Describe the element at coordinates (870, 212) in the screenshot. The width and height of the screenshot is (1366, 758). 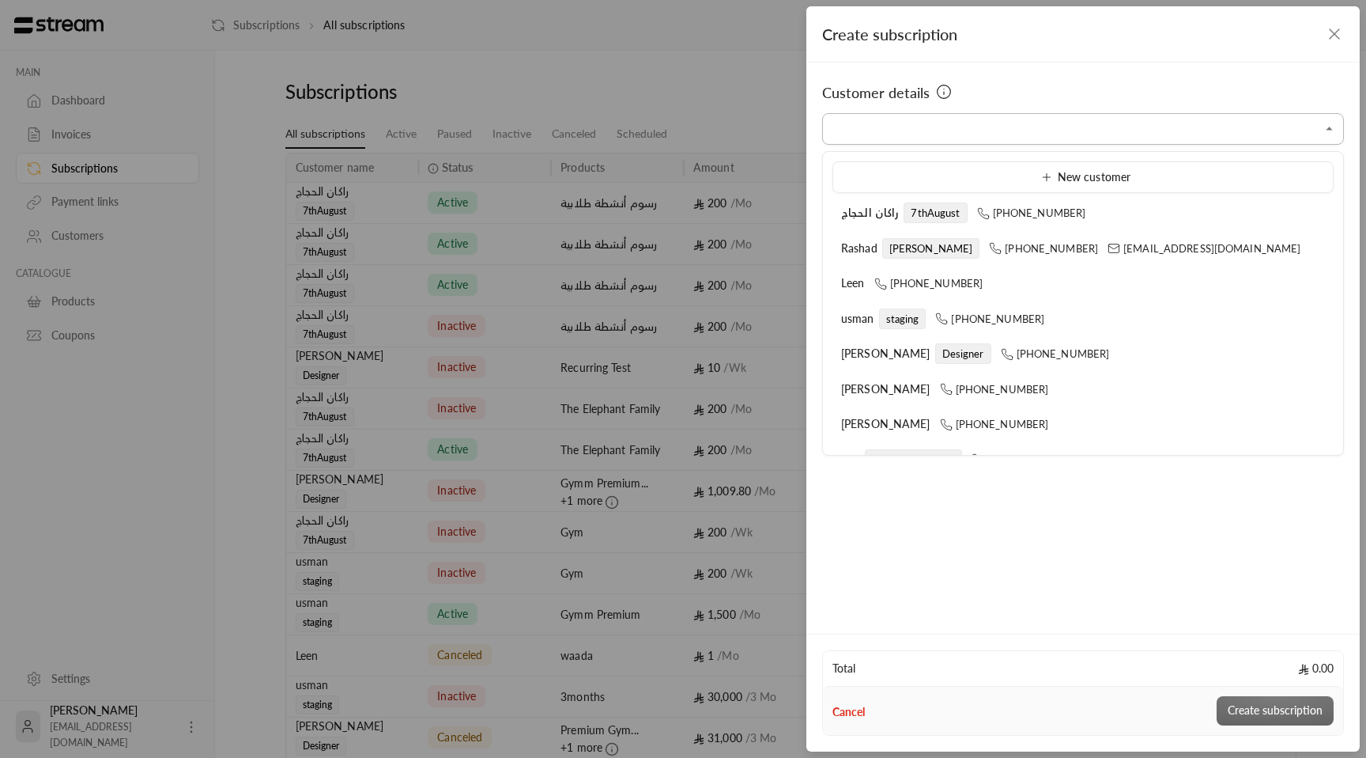
I see `span: راكان الحجاج` at that location.